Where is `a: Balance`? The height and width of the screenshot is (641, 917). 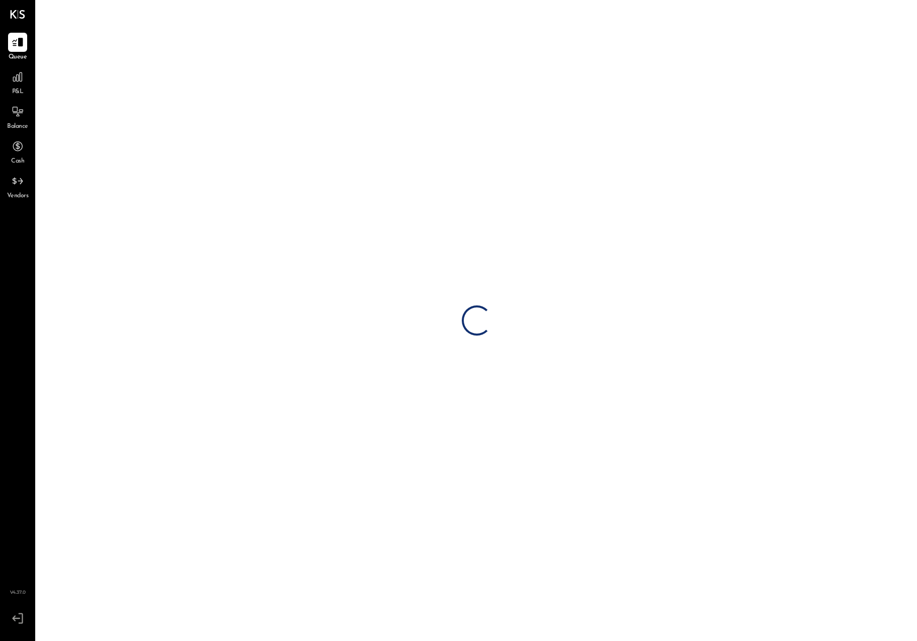 a: Balance is located at coordinates (18, 117).